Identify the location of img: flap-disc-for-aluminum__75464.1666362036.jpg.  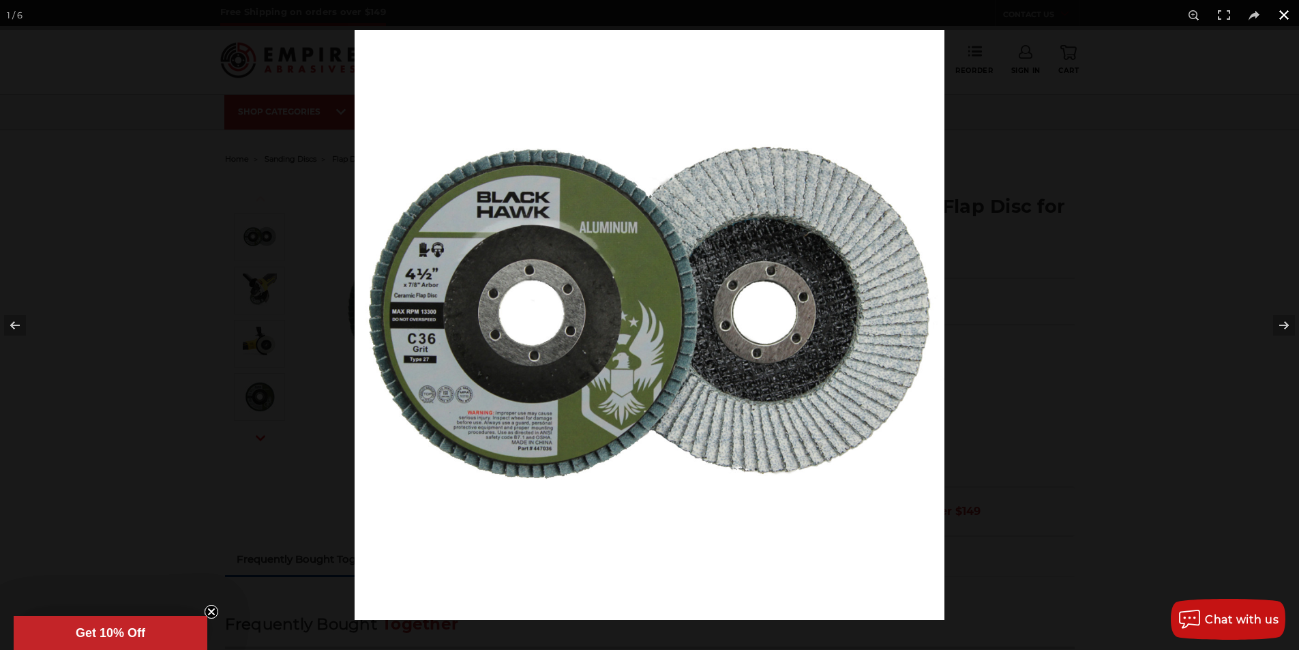
(649, 325).